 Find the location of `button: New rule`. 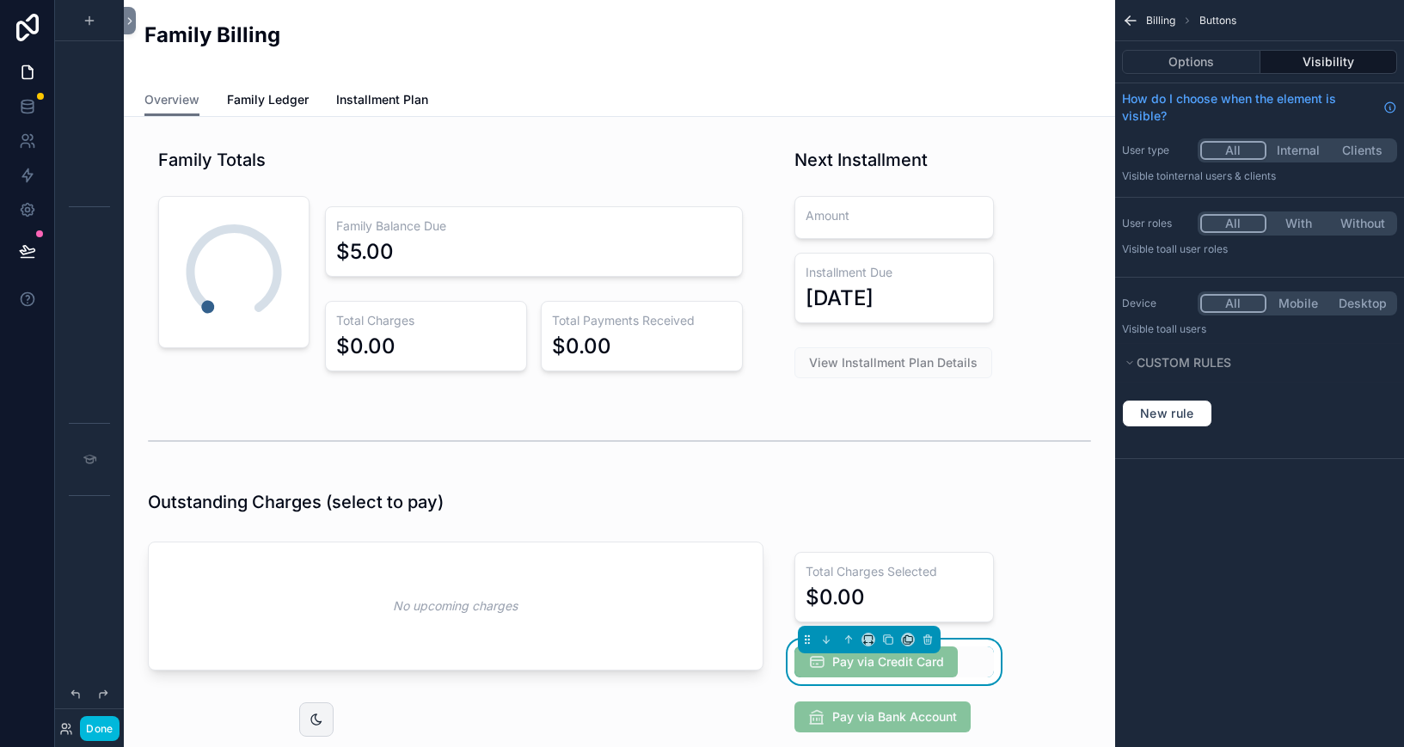

button: New rule is located at coordinates (1166, 413).